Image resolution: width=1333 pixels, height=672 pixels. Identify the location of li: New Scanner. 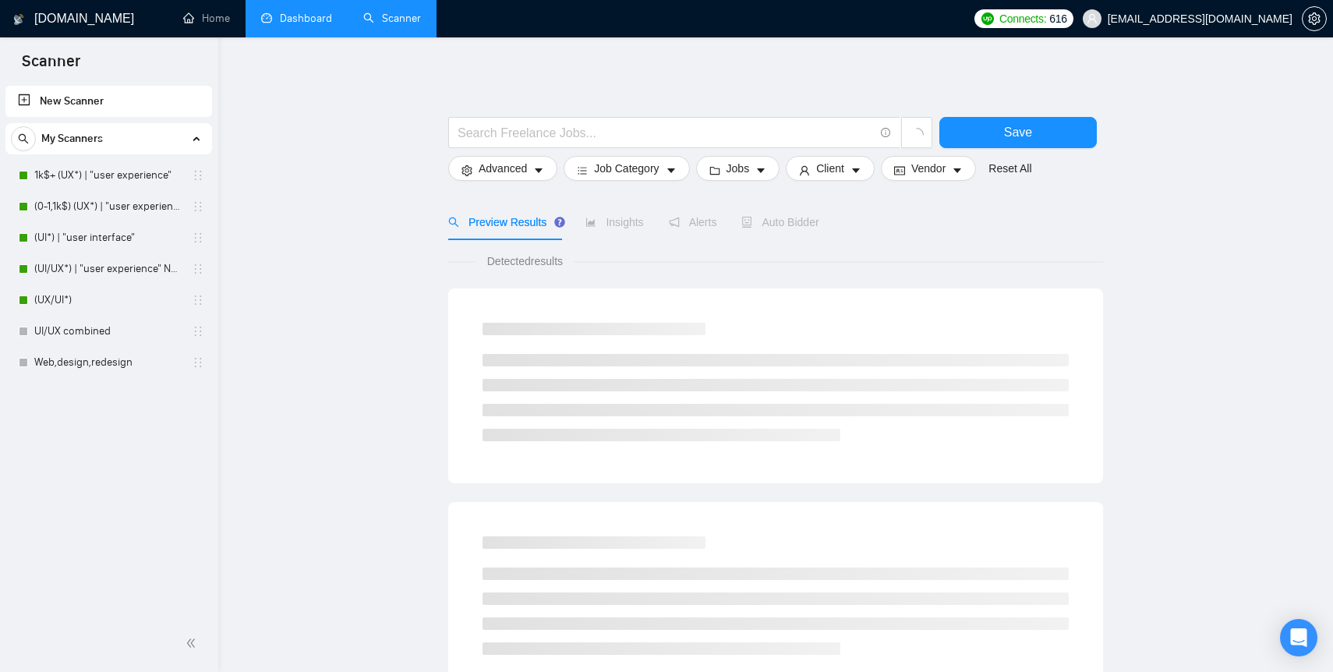
(108, 101).